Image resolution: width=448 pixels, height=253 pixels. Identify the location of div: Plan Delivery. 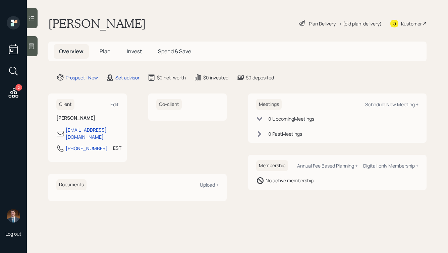
(322, 23).